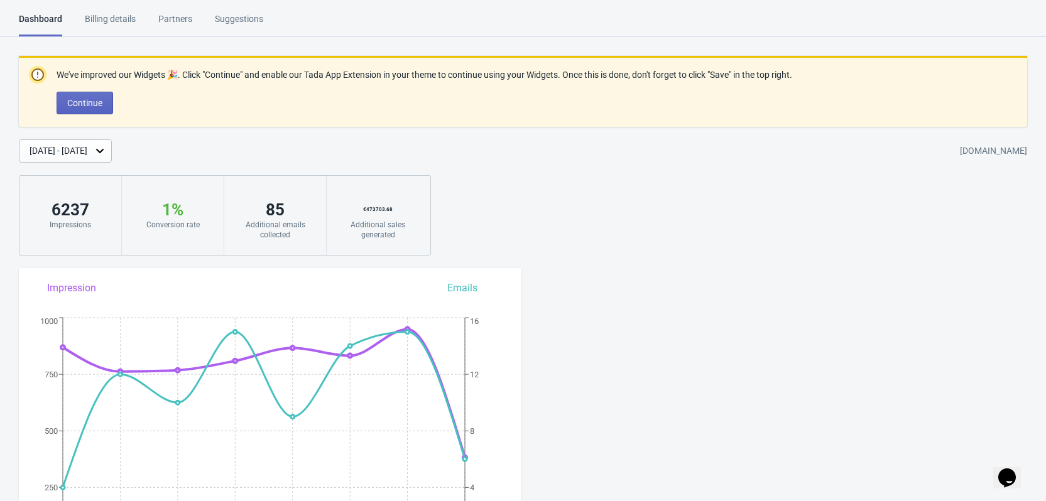  I want to click on tspan: 4, so click(472, 487).